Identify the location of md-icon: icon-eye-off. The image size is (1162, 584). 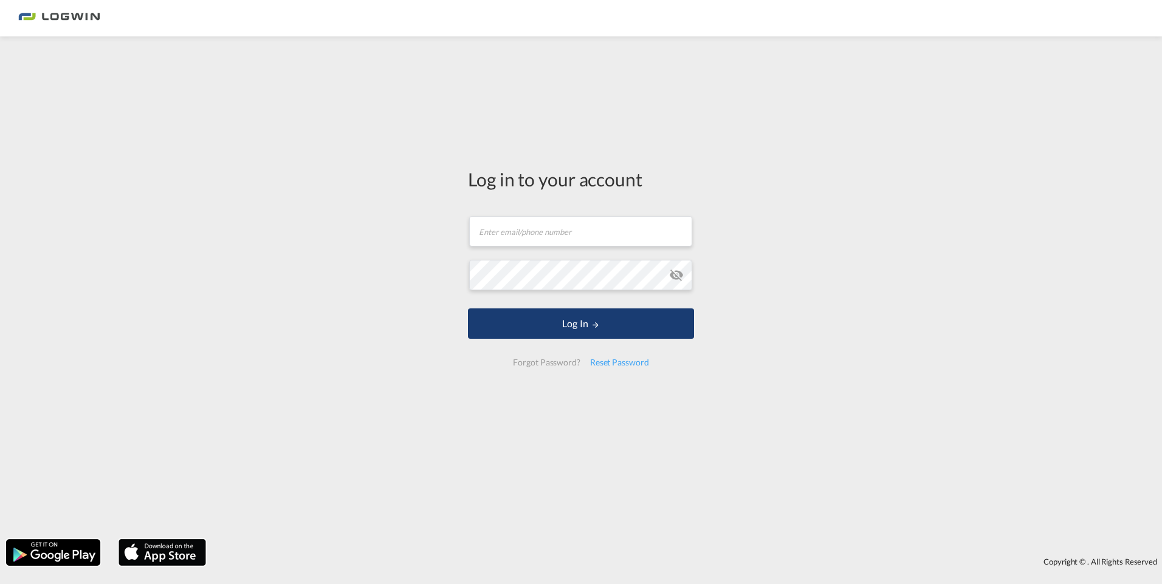
(676, 275).